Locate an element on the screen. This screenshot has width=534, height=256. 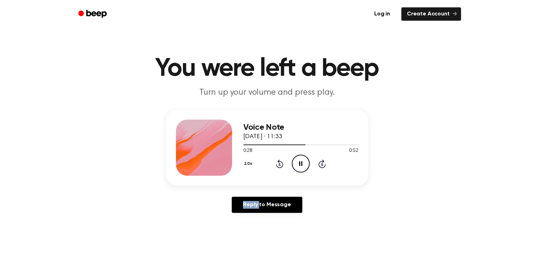
a: Create Account is located at coordinates (431, 14).